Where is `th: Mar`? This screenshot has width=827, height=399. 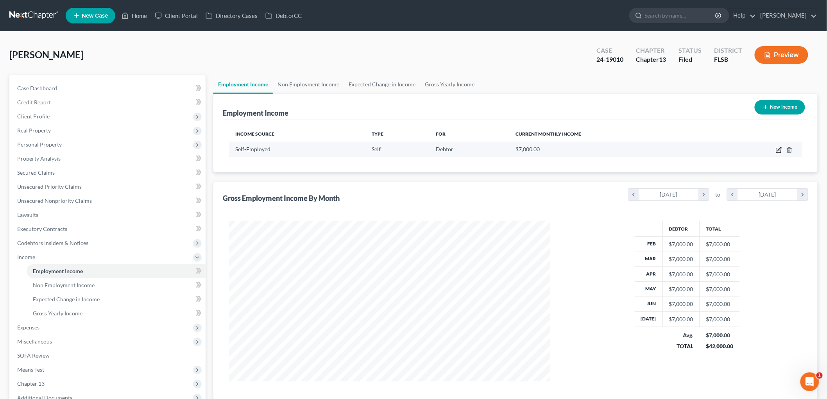 th: Mar is located at coordinates (649, 259).